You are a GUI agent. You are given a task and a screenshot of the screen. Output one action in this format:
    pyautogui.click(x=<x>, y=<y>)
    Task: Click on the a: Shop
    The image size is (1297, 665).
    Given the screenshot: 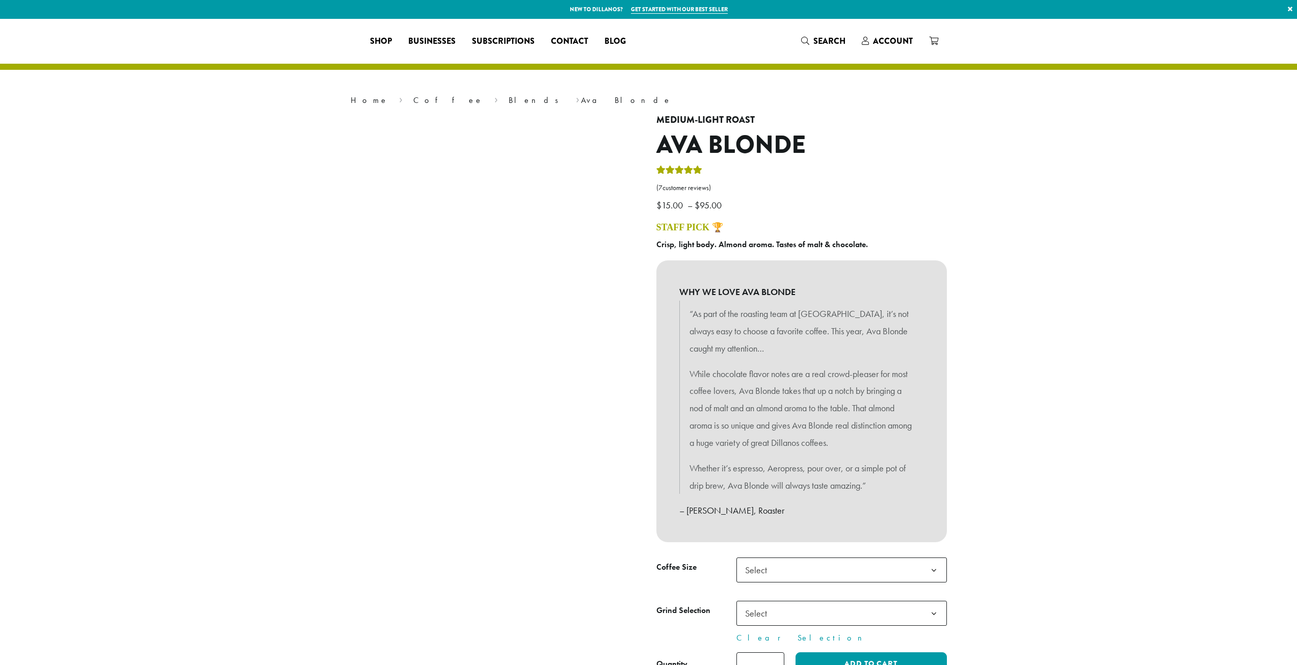 What is the action you would take?
    pyautogui.click(x=381, y=41)
    